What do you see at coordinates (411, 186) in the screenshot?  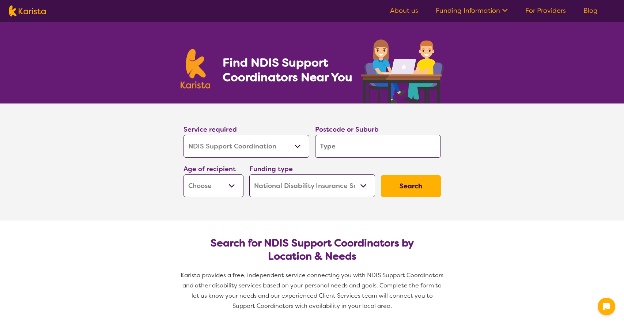 I see `button: Search` at bounding box center [411, 186].